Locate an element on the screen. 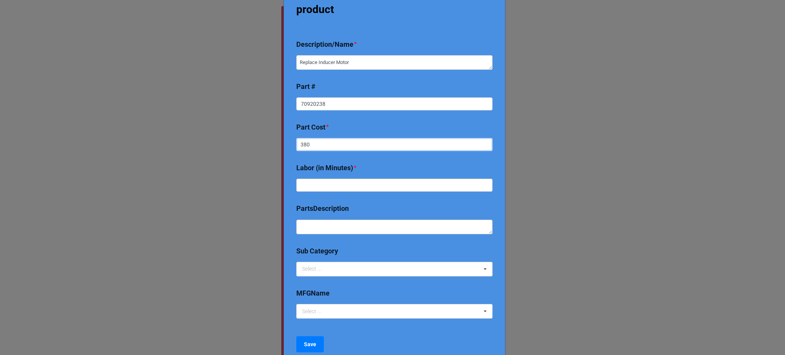  label: Labor (in Minutes) is located at coordinates (324, 168).